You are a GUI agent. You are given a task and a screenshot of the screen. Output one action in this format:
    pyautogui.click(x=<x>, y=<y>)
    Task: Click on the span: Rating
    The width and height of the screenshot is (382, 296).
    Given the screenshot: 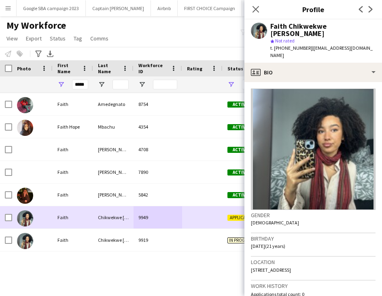 What is the action you would take?
    pyautogui.click(x=195, y=68)
    